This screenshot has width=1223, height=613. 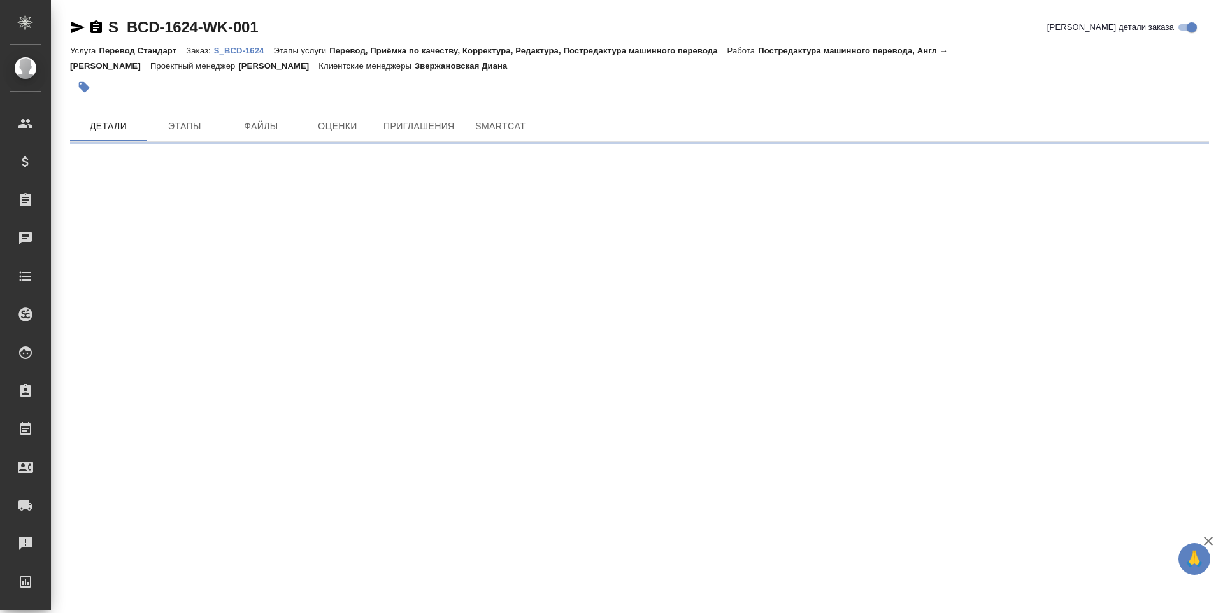 I want to click on p: Этапы услуги, so click(x=301, y=50).